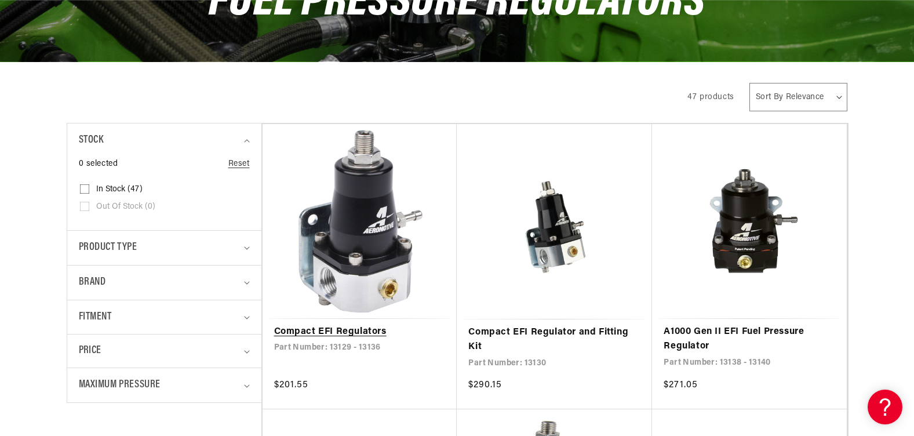 Image resolution: width=914 pixels, height=436 pixels. What do you see at coordinates (749, 339) in the screenshot?
I see `a: A1000 Gen II EFI Fuel Pressure Regulator` at bounding box center [749, 339].